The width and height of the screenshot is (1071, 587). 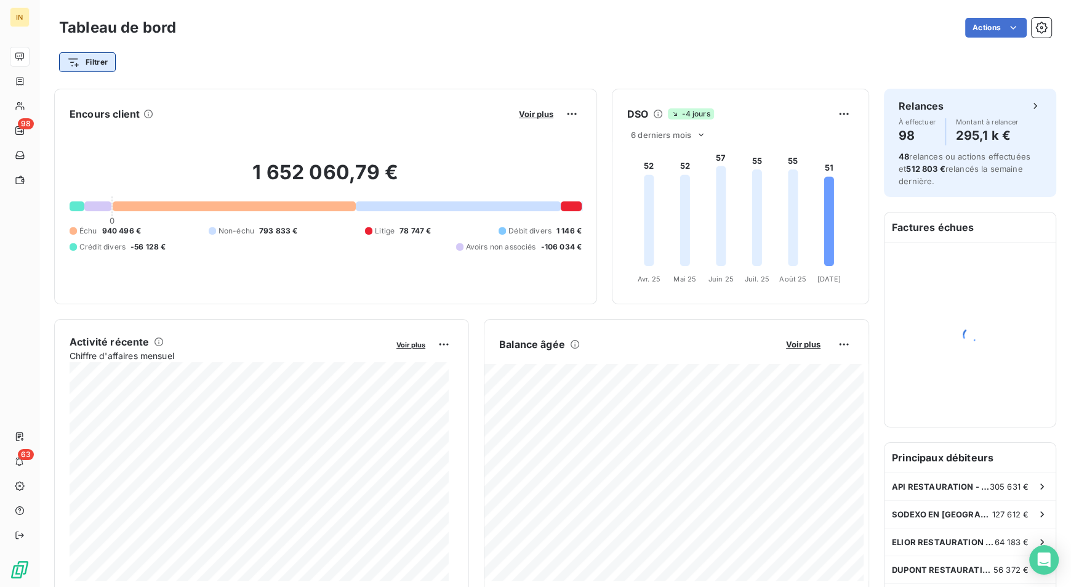 I want to click on button: Actions, so click(x=996, y=28).